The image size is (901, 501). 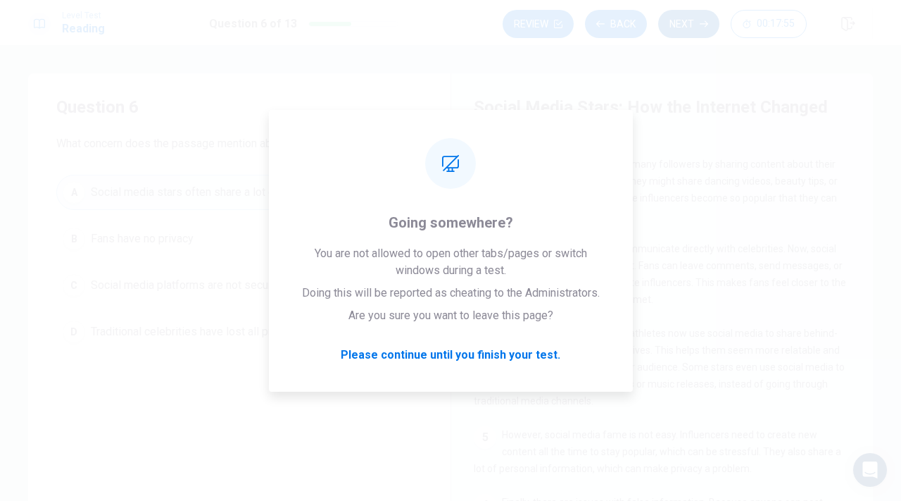 What do you see at coordinates (74, 192) in the screenshot?
I see `div: A` at bounding box center [74, 192].